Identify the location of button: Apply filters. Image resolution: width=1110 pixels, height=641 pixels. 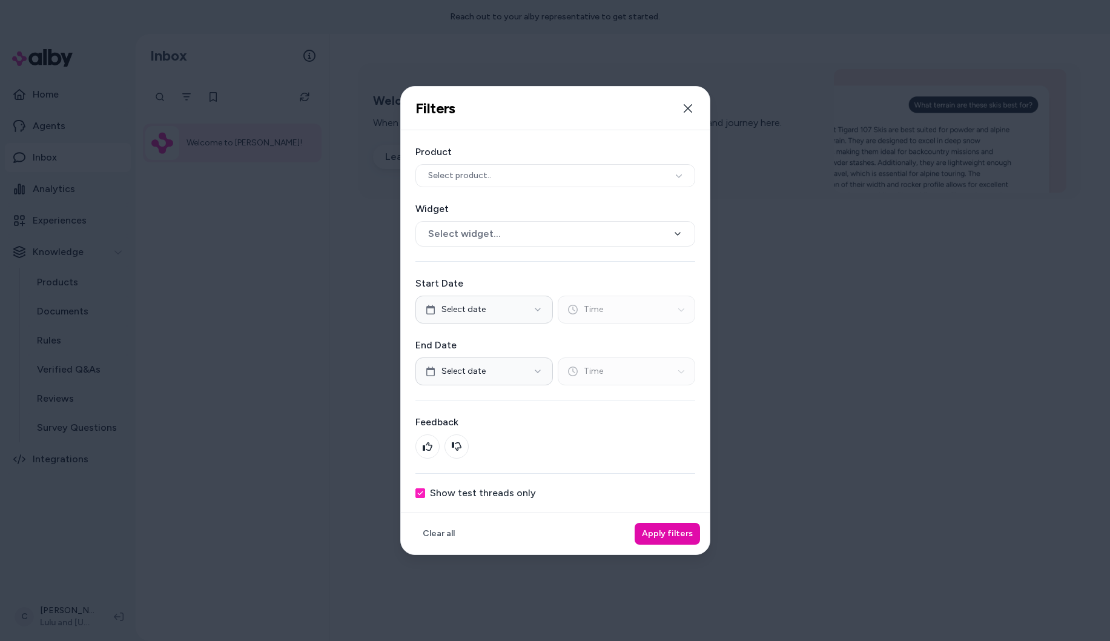
(668, 534).